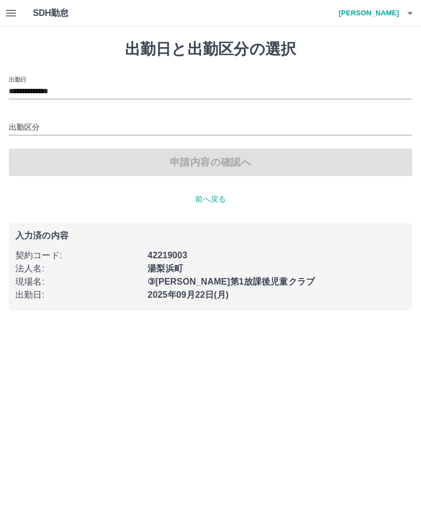 This screenshot has height=505, width=421. Describe the element at coordinates (78, 256) in the screenshot. I see `p: 契約コード :` at that location.